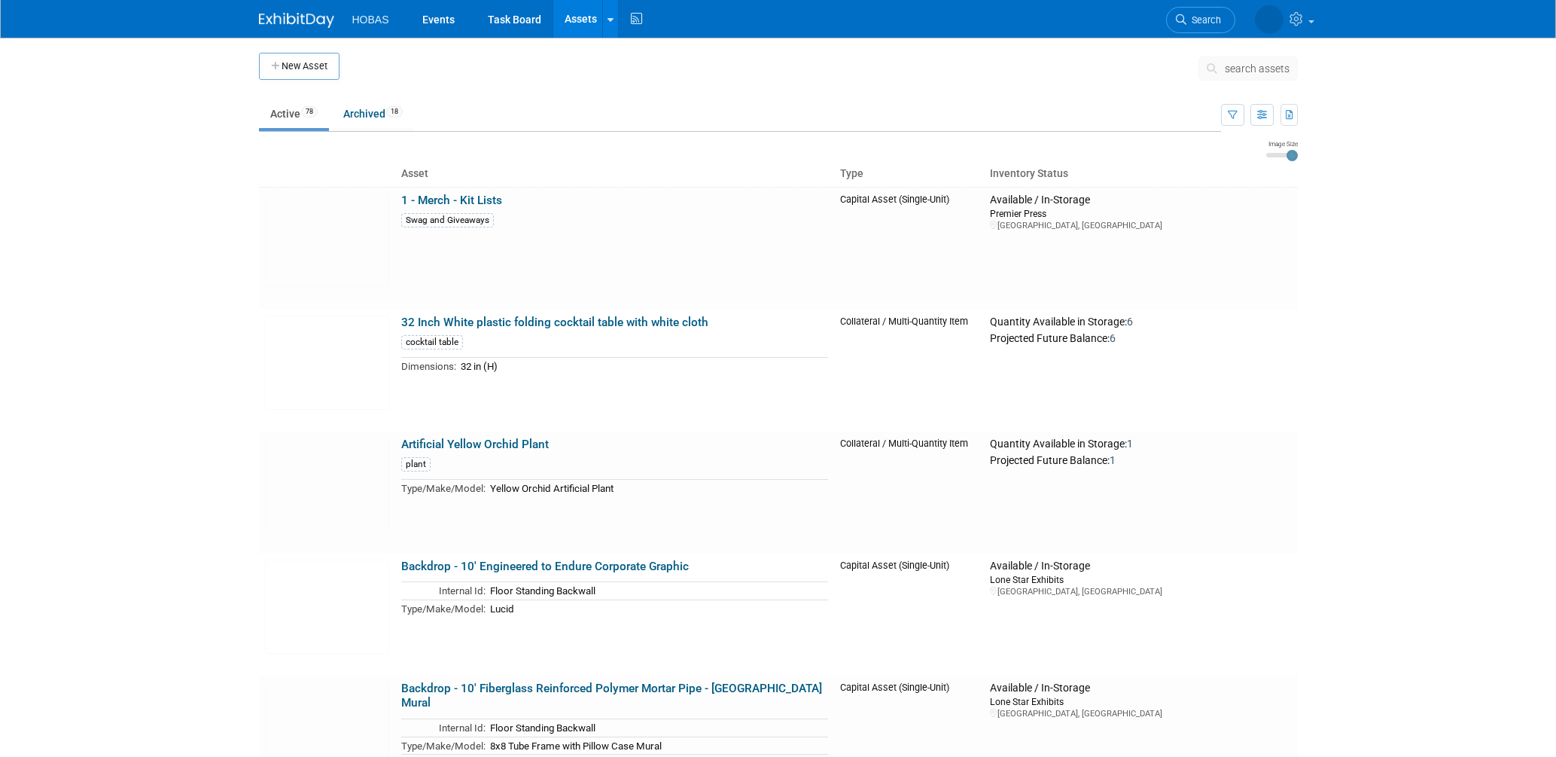 This screenshot has height=757, width=1556. What do you see at coordinates (1204, 20) in the screenshot?
I see `span: Search` at bounding box center [1204, 20].